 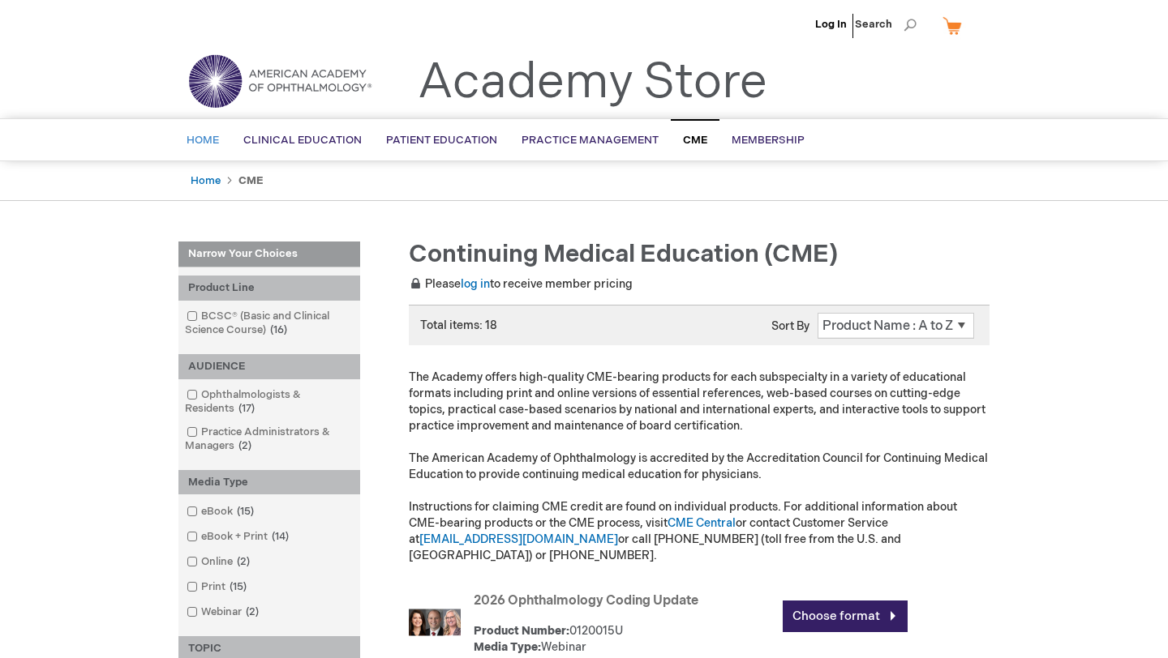 What do you see at coordinates (217, 587) in the screenshot?
I see `a: Print15` at bounding box center [217, 587].